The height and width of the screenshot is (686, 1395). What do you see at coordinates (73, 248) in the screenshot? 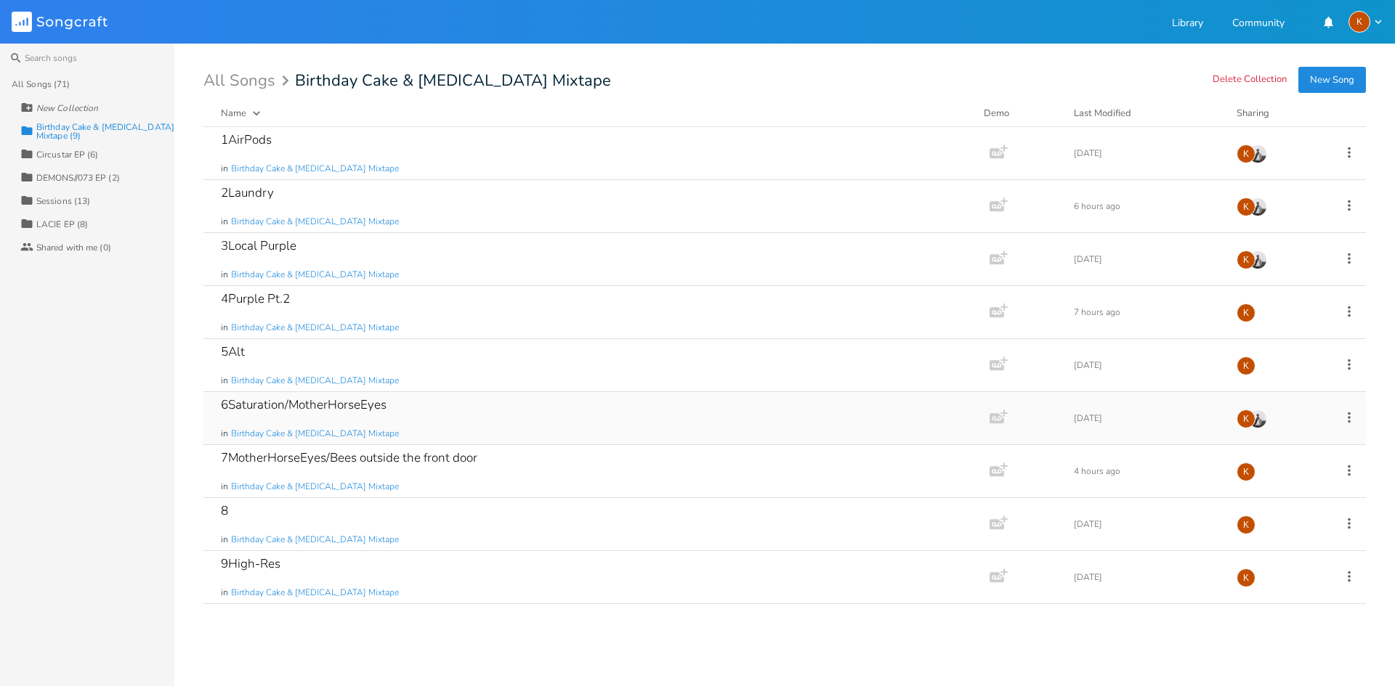
I see `div: Shared with me (0)` at bounding box center [73, 248].